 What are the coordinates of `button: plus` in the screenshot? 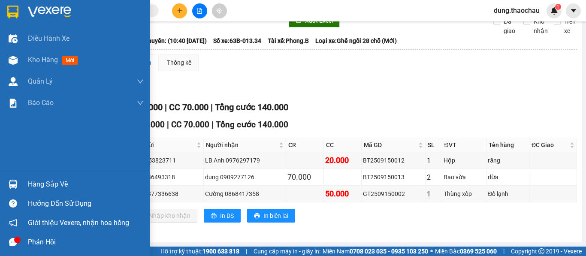 It's located at (179, 11).